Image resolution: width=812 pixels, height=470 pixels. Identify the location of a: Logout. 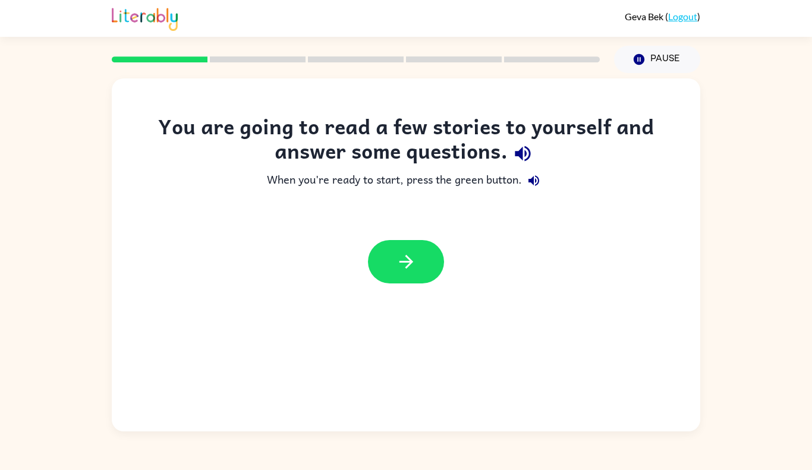
(682, 16).